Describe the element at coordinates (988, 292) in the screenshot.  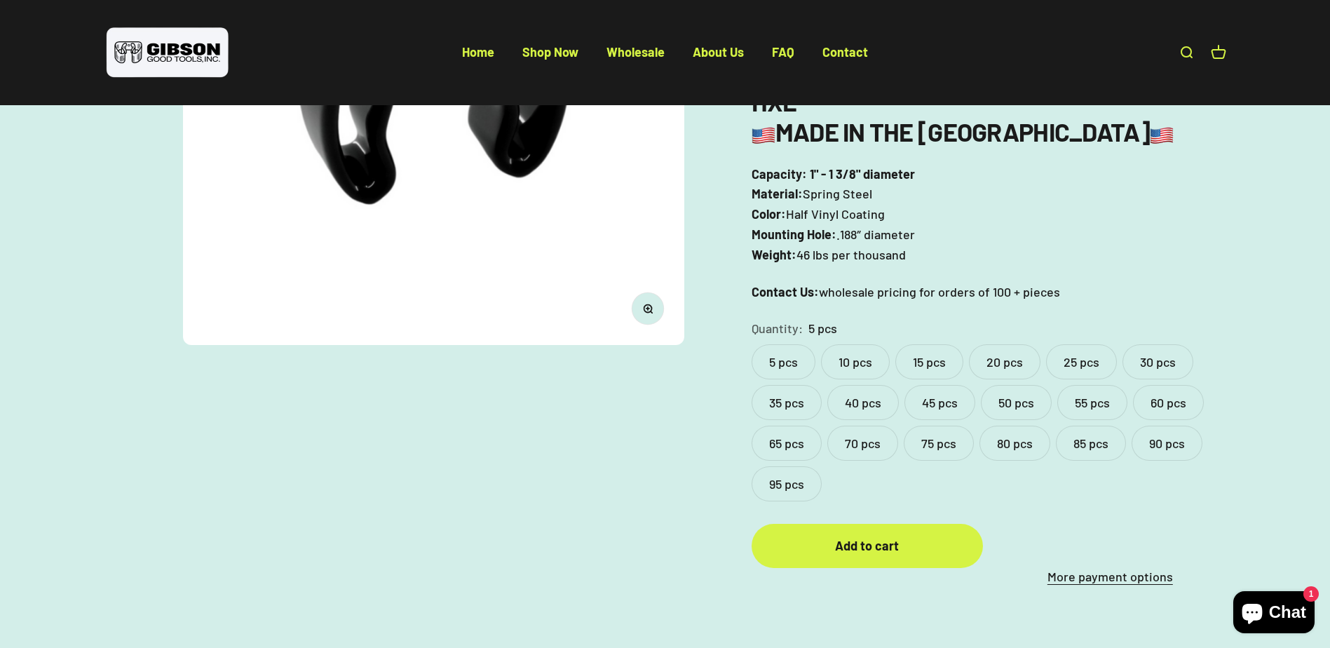
I see `p: wholesale pricing for orders of 100 + pieces` at that location.